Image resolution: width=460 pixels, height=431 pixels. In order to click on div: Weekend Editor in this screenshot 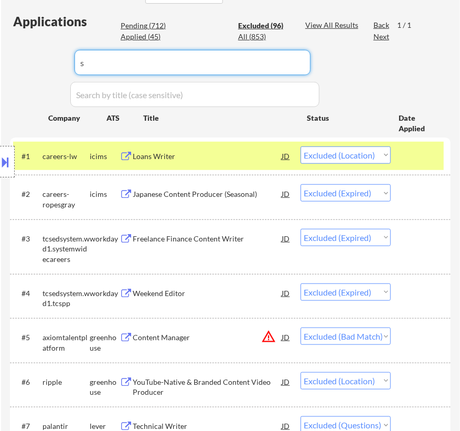, I will do `click(207, 293)`.